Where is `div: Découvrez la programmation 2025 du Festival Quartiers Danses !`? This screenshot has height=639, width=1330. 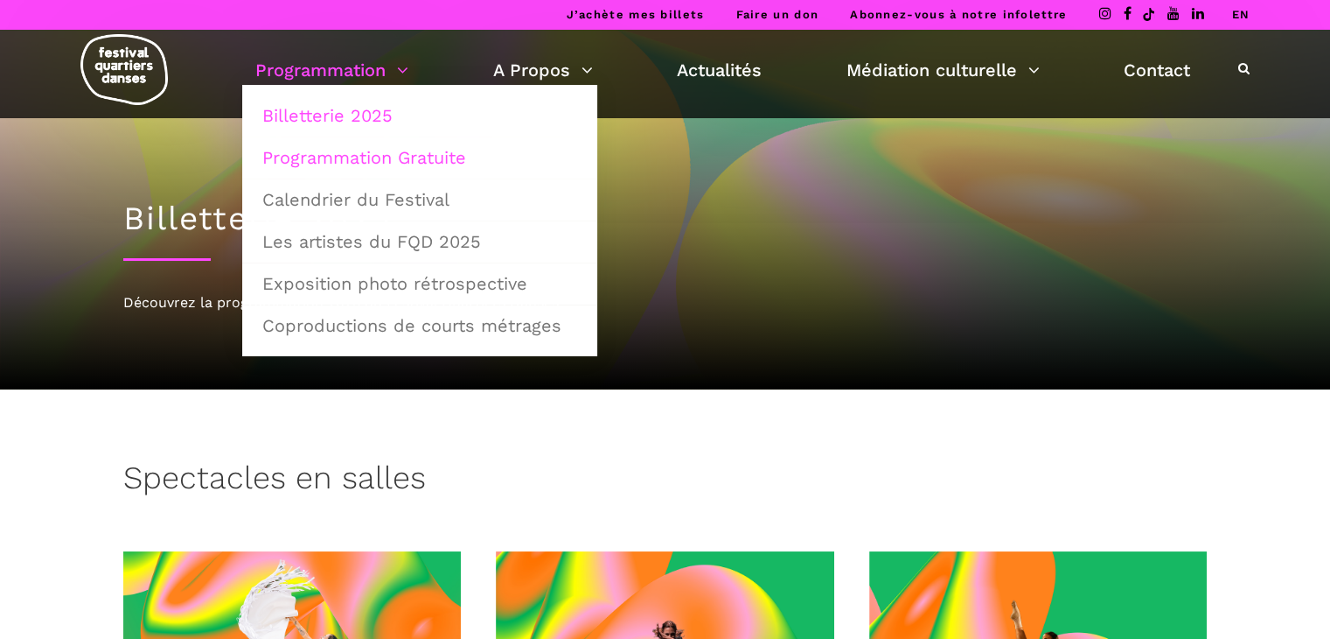 div: Découvrez la programmation 2025 du Festival Quartiers Danses ! is located at coordinates (666, 303).